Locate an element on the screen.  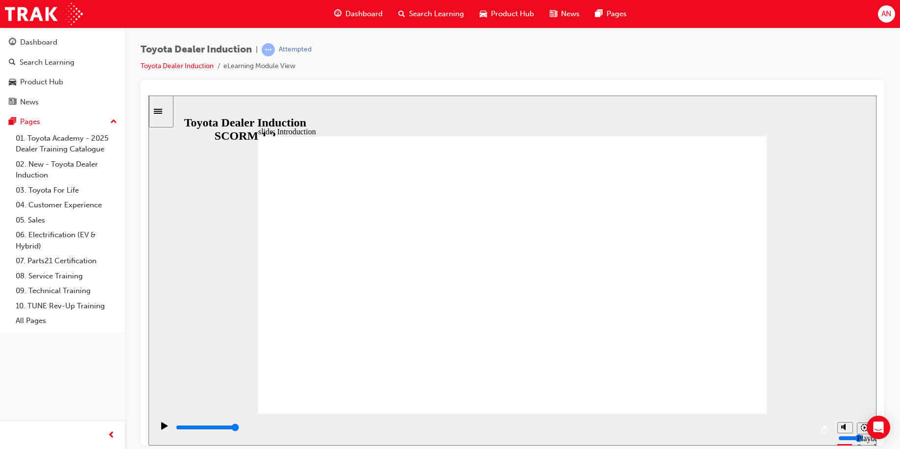
a: 06. Electrification (EV & Hybrid) is located at coordinates (66, 240).